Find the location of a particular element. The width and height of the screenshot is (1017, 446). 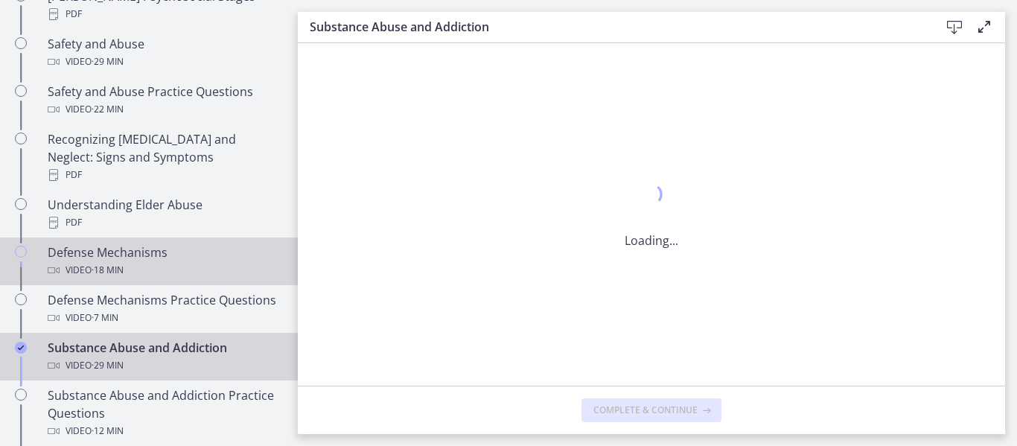

span: · 18 min is located at coordinates (107, 270).